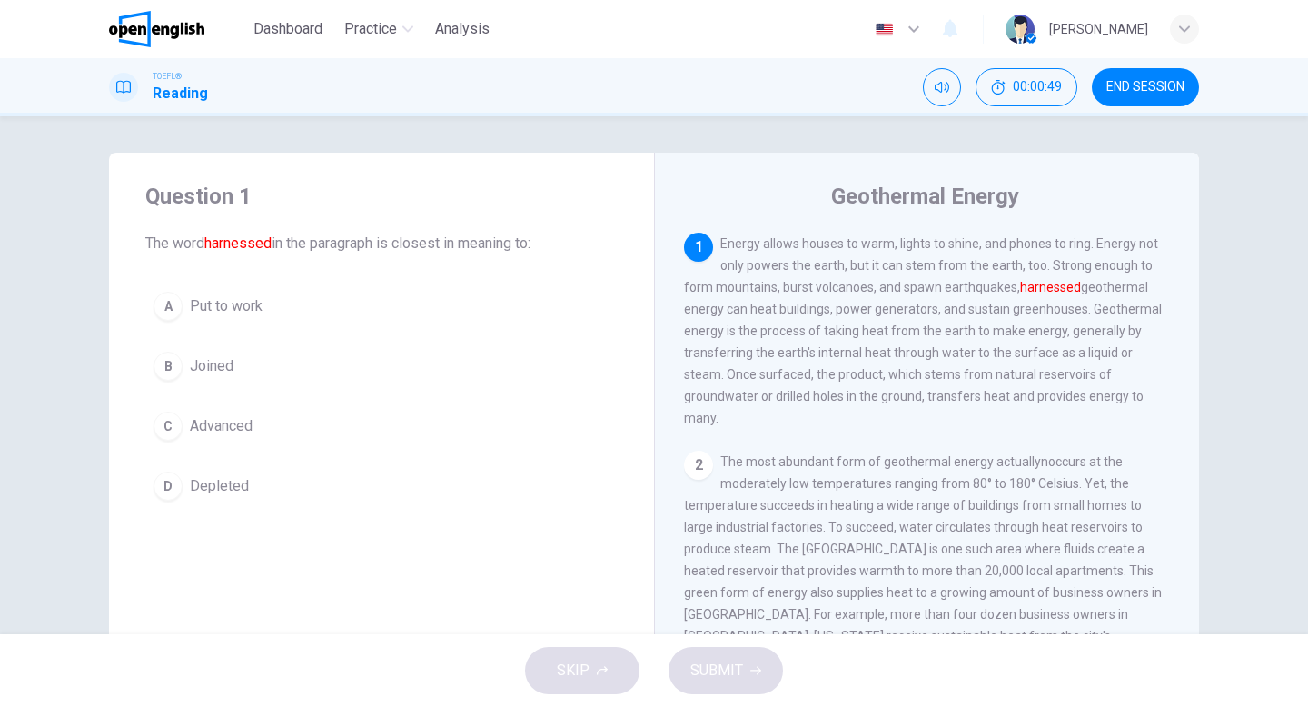 This screenshot has width=1308, height=707. What do you see at coordinates (1020, 29) in the screenshot?
I see `img: Profile picture` at bounding box center [1020, 29].